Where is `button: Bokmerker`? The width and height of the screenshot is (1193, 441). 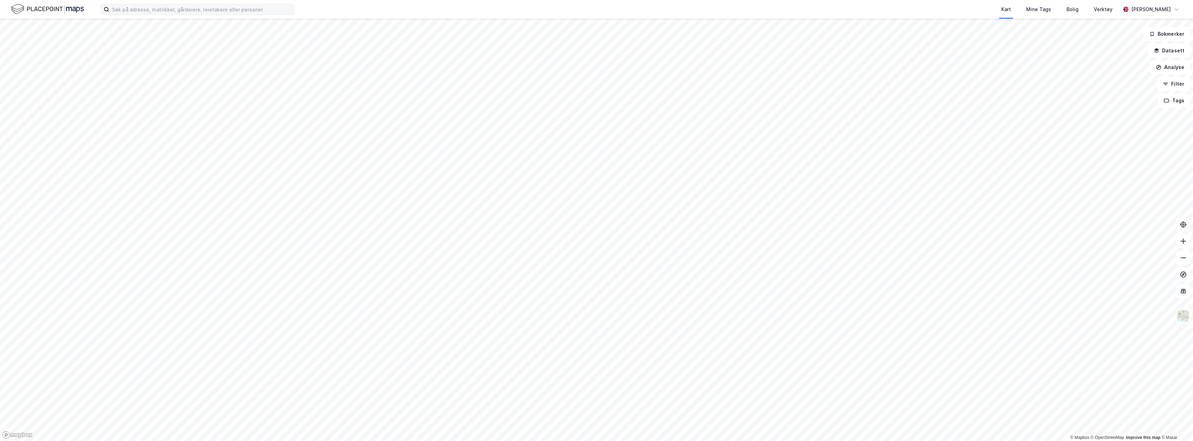
button: Bokmerker is located at coordinates (1167, 34).